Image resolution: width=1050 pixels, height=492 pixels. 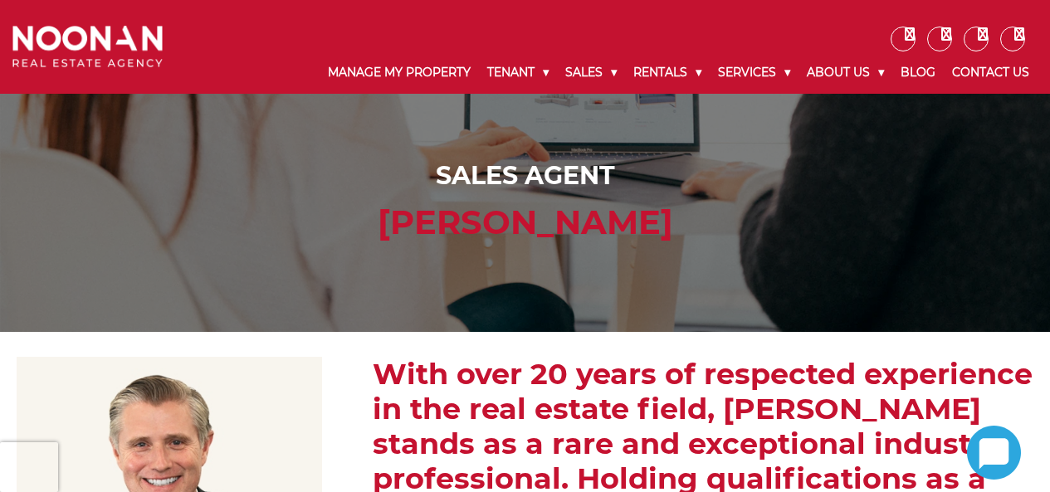 I want to click on div: Sales Agent, so click(x=525, y=175).